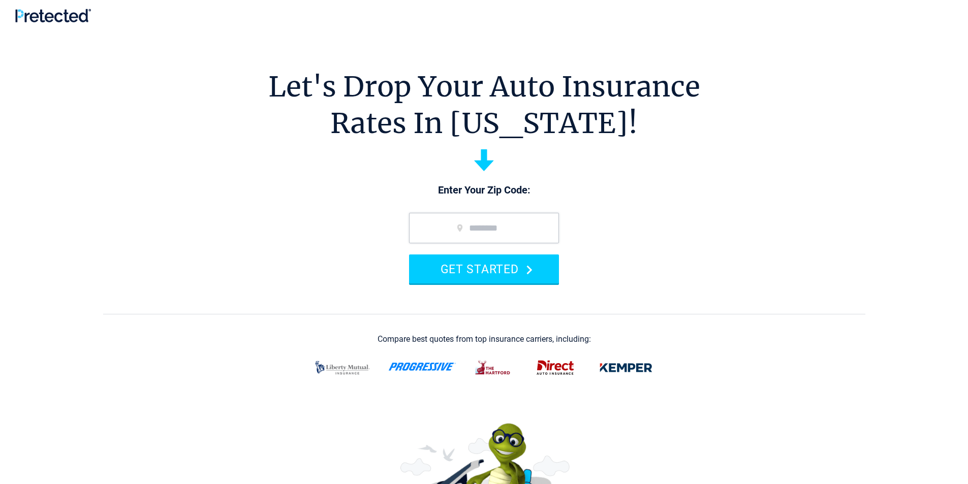 Image resolution: width=968 pixels, height=484 pixels. Describe the element at coordinates (484, 190) in the screenshot. I see `p: Enter Your Zip Code:` at that location.